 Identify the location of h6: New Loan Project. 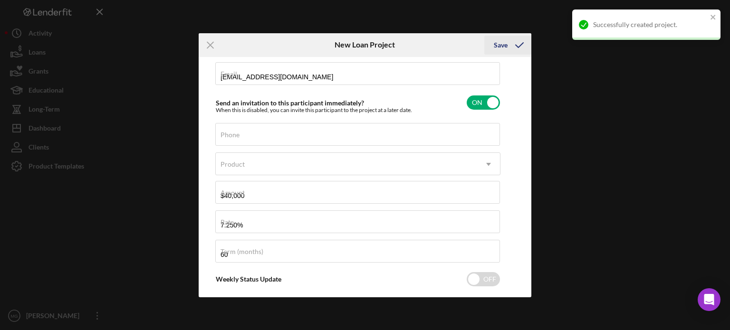
(364, 45).